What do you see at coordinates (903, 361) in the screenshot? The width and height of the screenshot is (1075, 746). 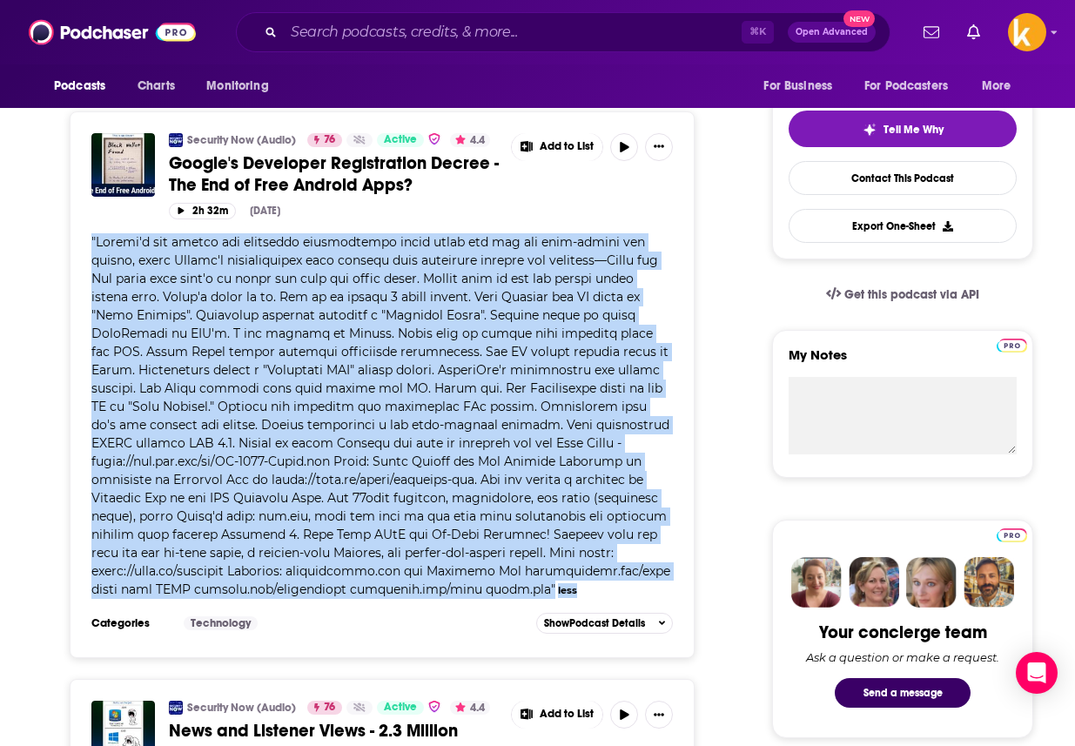 I see `label: My Notes` at bounding box center [903, 361].